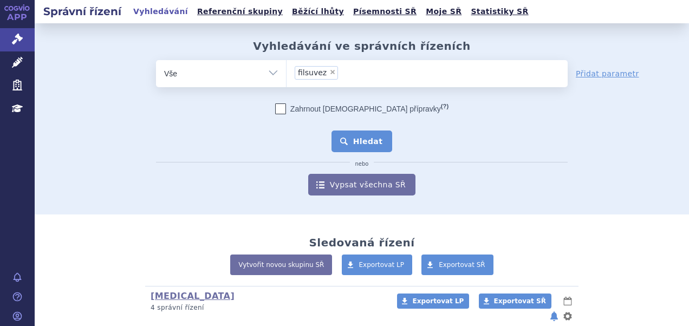 Image resolution: width=689 pixels, height=326 pixels. I want to click on a: Písemnosti SŘ, so click(385, 11).